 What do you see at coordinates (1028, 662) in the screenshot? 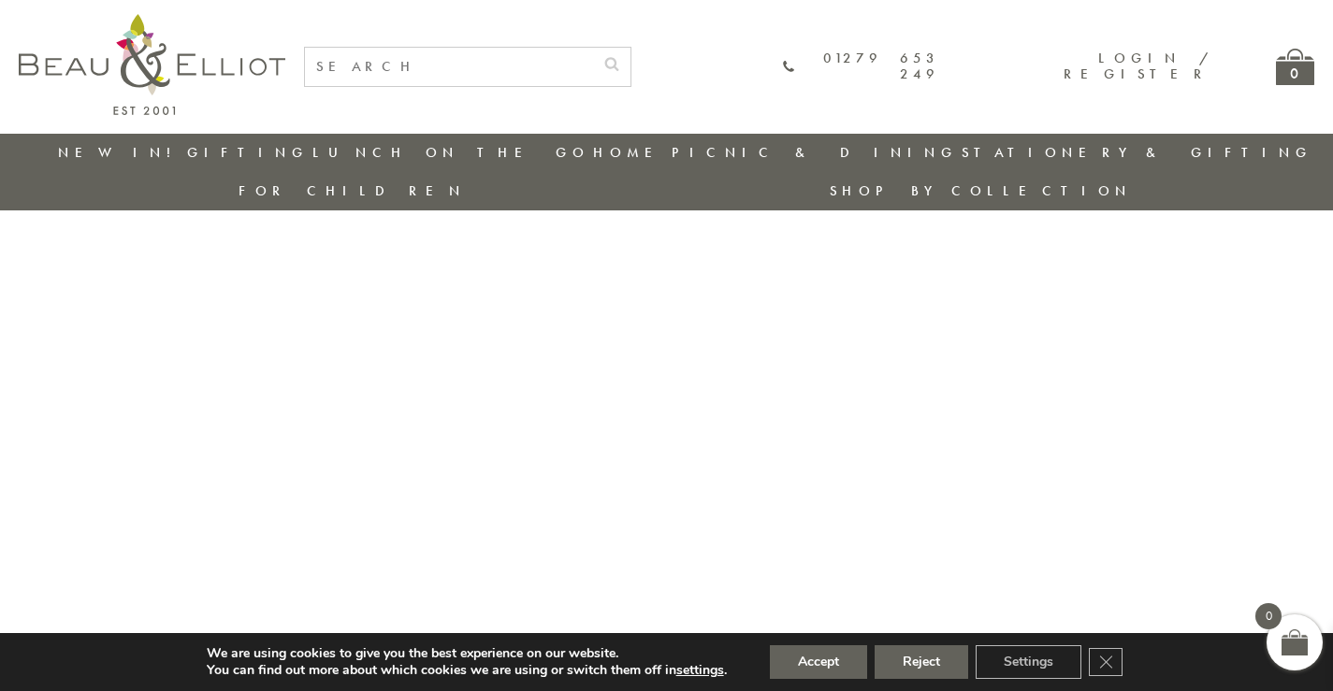
I see `button: Settings` at bounding box center [1028, 662].